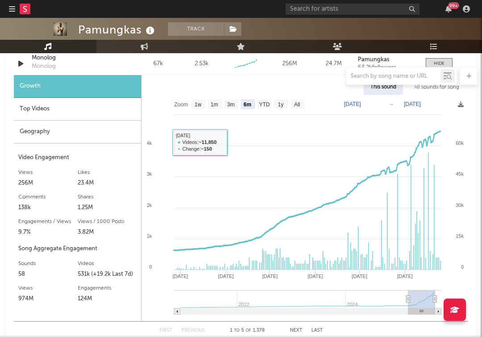 The image size is (482, 337). What do you see at coordinates (459, 236) in the screenshot?
I see `text: 15k` at bounding box center [459, 236].